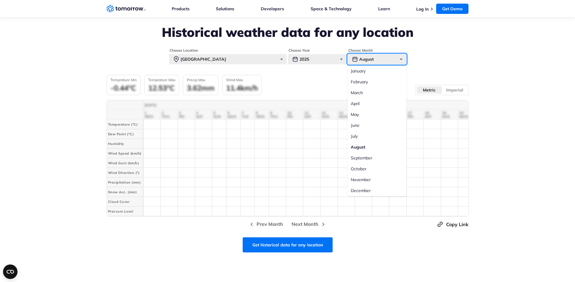  What do you see at coordinates (272, 9) in the screenshot?
I see `a: Developers` at bounding box center [272, 9].